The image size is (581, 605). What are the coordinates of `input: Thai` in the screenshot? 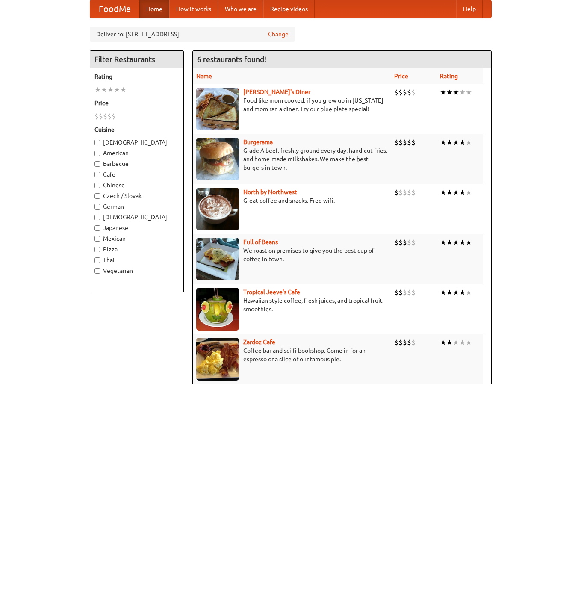 It's located at (97, 260).